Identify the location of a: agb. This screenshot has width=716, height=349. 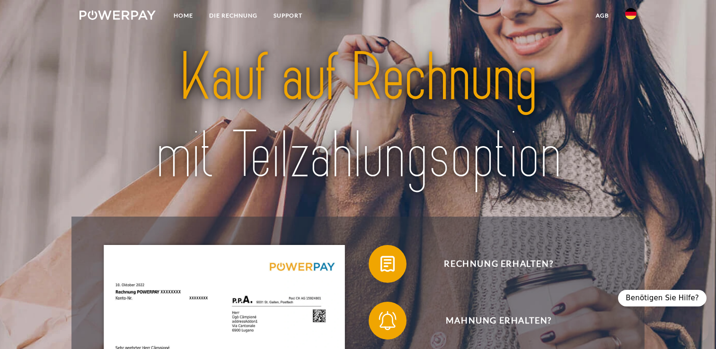
(602, 16).